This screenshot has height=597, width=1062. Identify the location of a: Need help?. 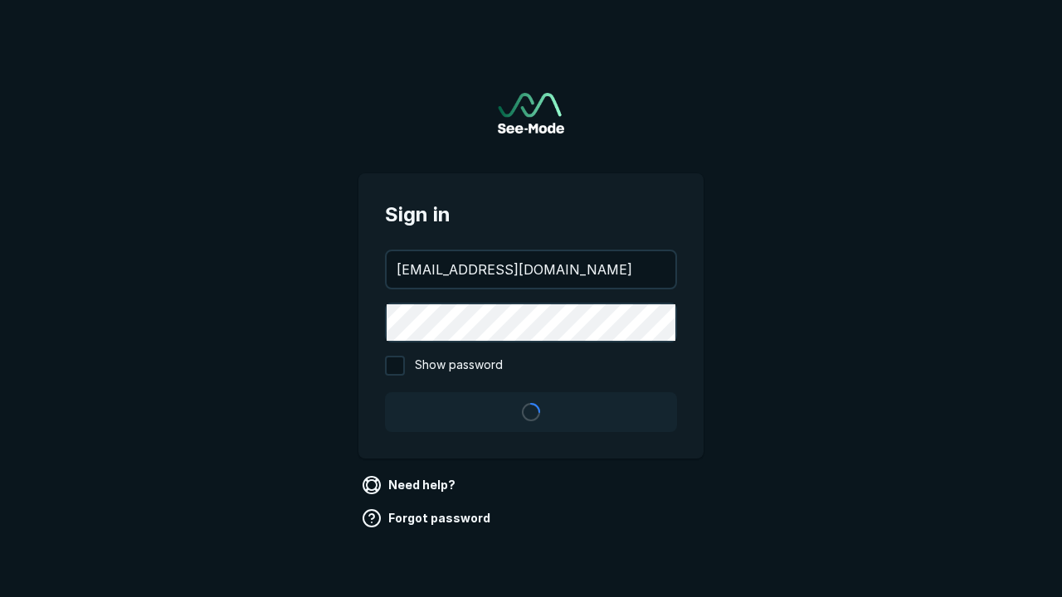
(410, 485).